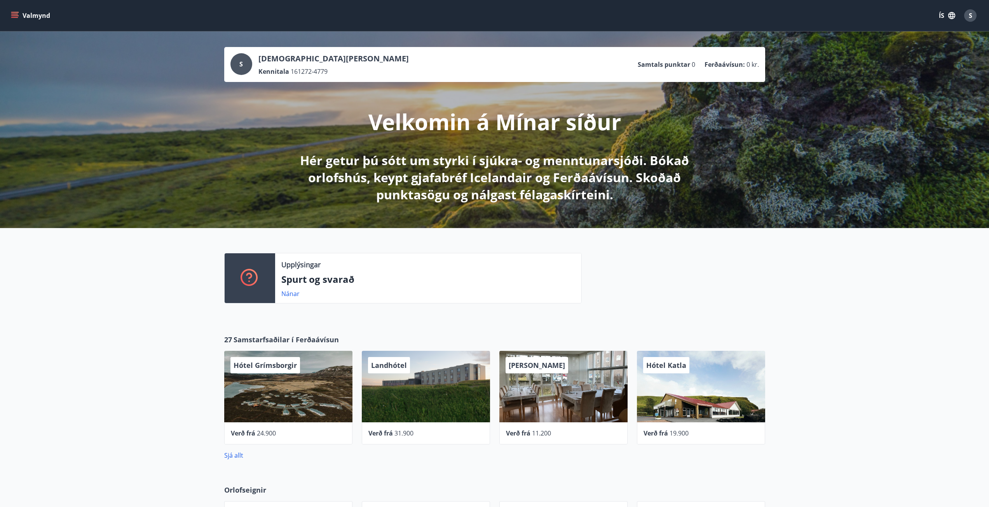 Image resolution: width=989 pixels, height=507 pixels. I want to click on p: Ferðaávísun :, so click(725, 64).